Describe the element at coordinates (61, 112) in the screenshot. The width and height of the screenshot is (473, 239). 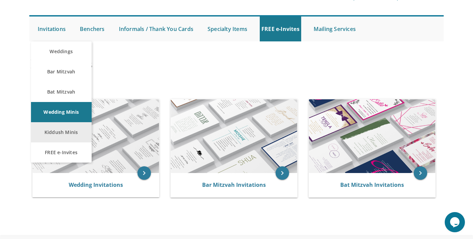
I see `a: Wedding Minis` at that location.